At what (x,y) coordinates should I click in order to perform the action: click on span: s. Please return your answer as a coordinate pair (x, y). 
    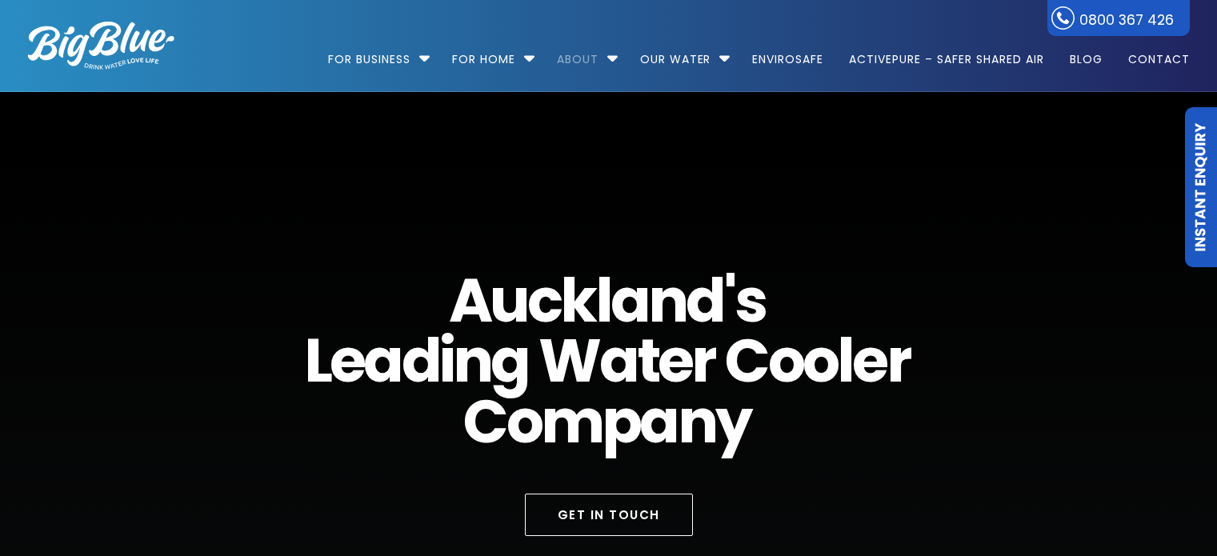
    Looking at the image, I should click on (749, 300).